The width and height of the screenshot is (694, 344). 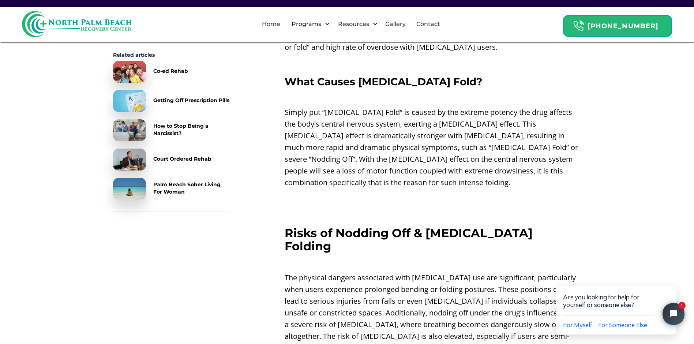 What do you see at coordinates (171, 159) in the screenshot?
I see `a: Court Ordered Rehab` at bounding box center [171, 159].